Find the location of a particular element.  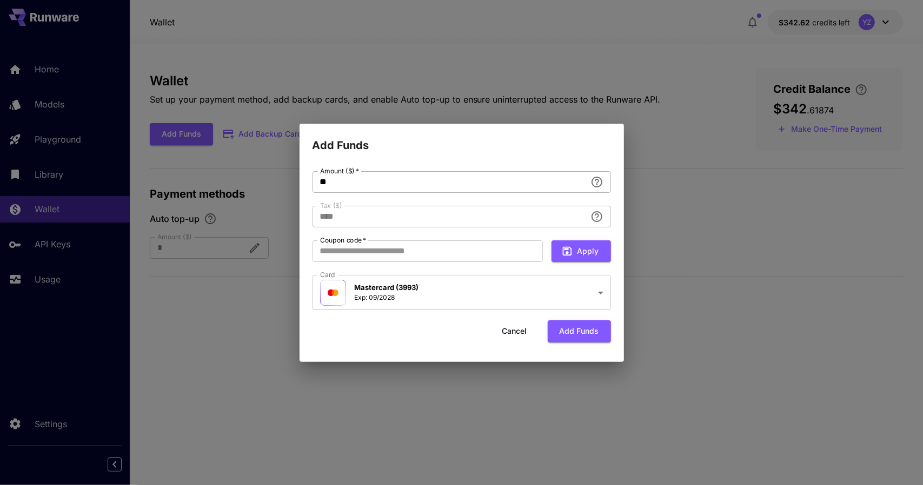

label: Tax ($) is located at coordinates (331, 205).